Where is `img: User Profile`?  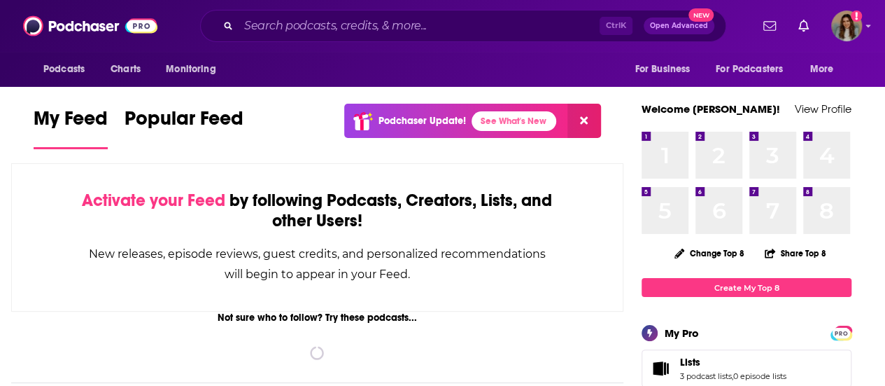
img: User Profile is located at coordinates (847, 26).